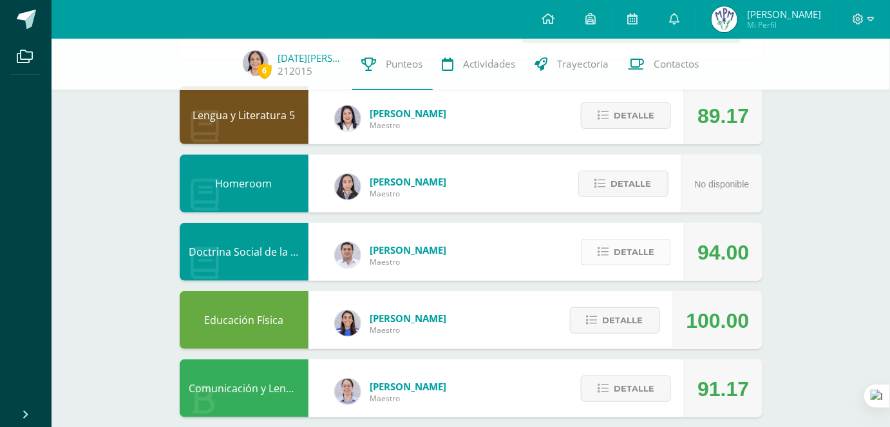  Describe the element at coordinates (296, 71) in the screenshot. I see `a: 212015` at that location.